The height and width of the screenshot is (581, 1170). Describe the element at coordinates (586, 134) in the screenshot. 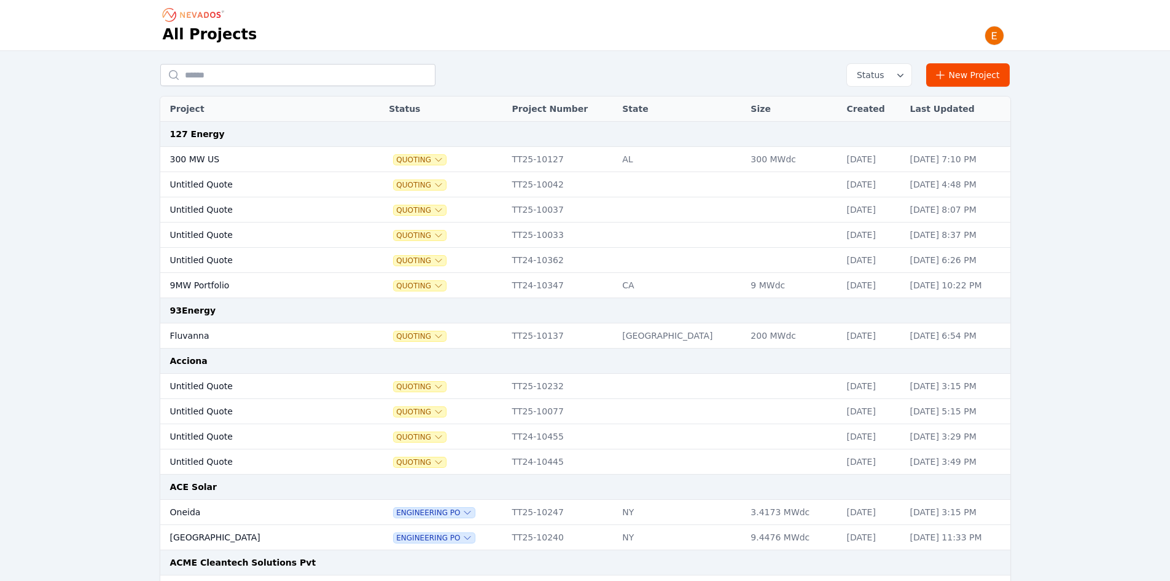

I see `td: 127 Energy` at that location.